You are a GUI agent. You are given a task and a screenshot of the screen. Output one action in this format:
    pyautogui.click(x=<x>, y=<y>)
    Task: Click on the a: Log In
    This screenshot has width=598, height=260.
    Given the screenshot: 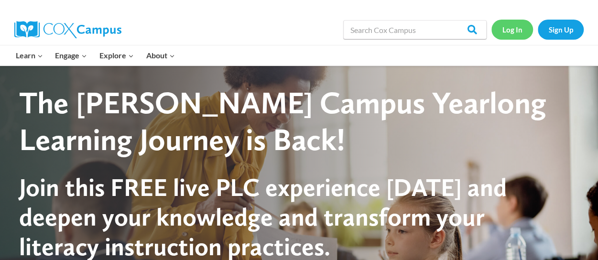 What is the action you would take?
    pyautogui.click(x=512, y=29)
    